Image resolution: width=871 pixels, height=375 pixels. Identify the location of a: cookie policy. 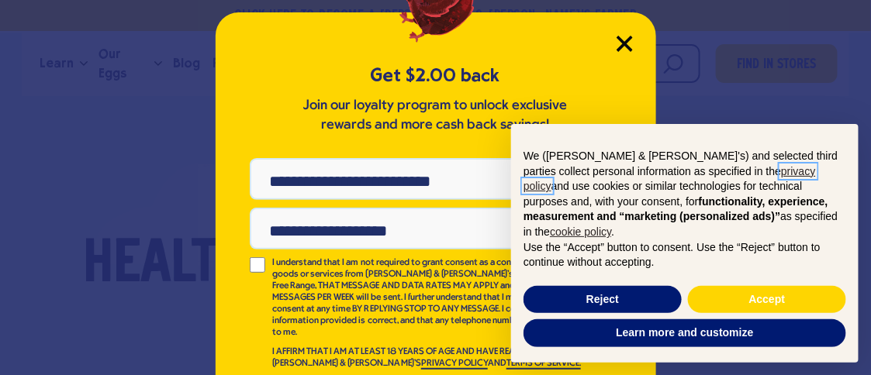
(580, 232).